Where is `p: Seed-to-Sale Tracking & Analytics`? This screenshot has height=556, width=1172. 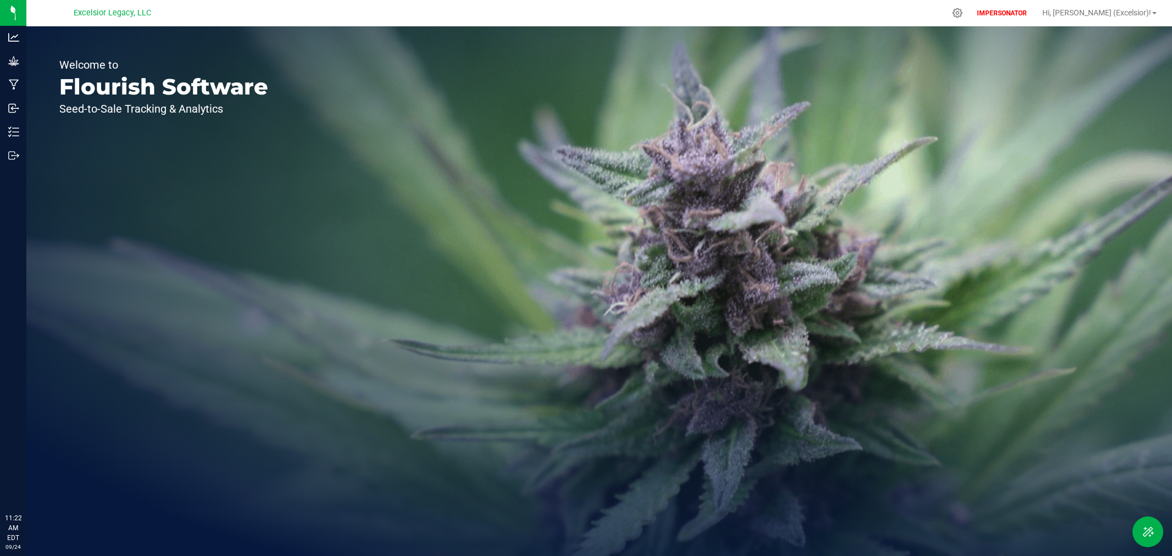 p: Seed-to-Sale Tracking & Analytics is located at coordinates (164, 109).